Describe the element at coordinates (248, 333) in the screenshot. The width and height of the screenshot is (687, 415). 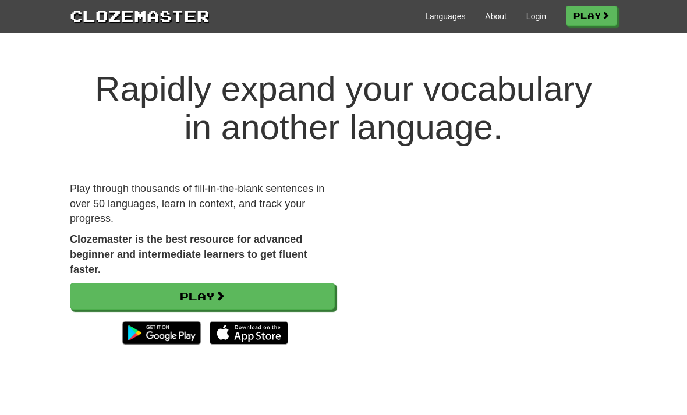
I see `img: Download_on_the_App_Store_Badge_US-UK_135x40-25178aeef6eb6b83b96f5f2d004eda3bffbb37122de64afbaef7...` at that location.